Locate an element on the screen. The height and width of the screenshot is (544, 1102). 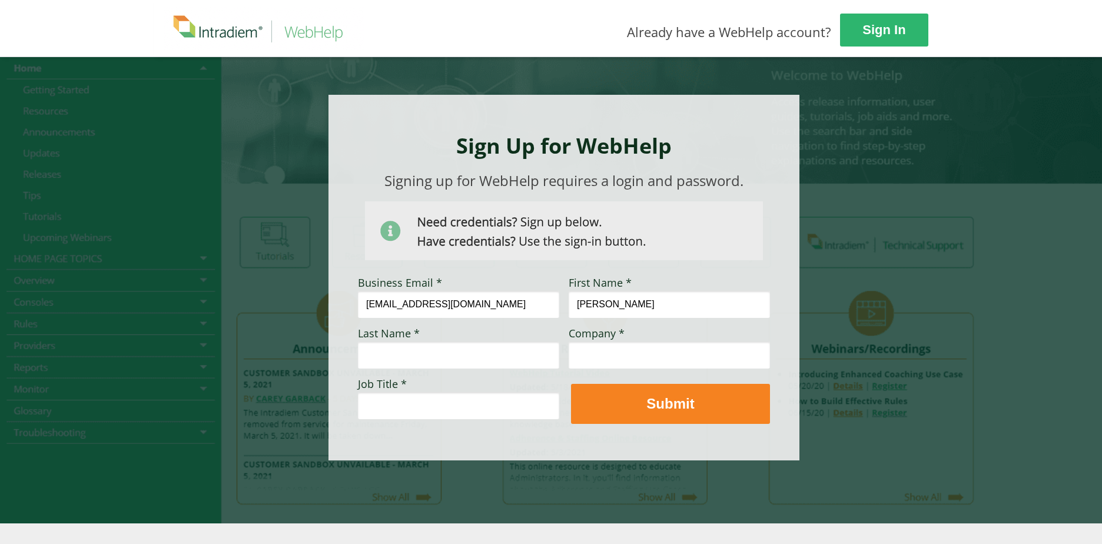
span: Company * is located at coordinates (596, 333).